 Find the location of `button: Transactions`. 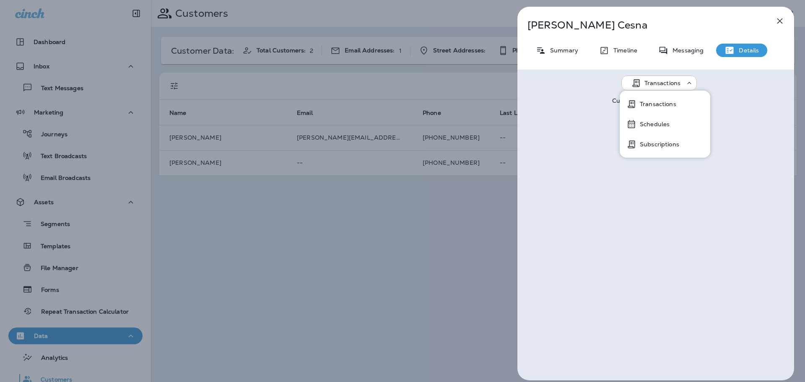

button: Transactions is located at coordinates (665, 104).